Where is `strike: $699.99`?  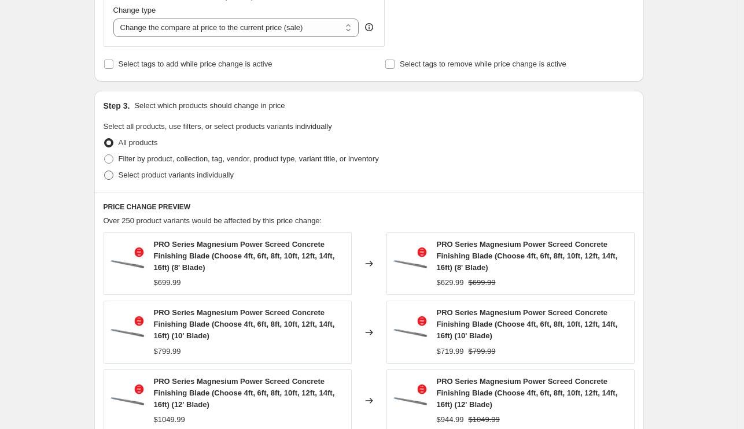
strike: $699.99 is located at coordinates (482, 283).